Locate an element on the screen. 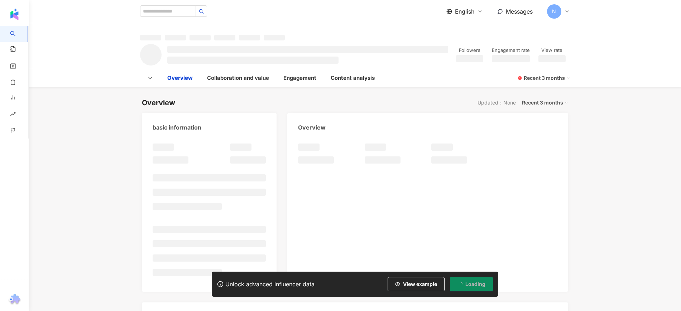 This screenshot has width=681, height=311. div: Engagement rate is located at coordinates (511, 50).